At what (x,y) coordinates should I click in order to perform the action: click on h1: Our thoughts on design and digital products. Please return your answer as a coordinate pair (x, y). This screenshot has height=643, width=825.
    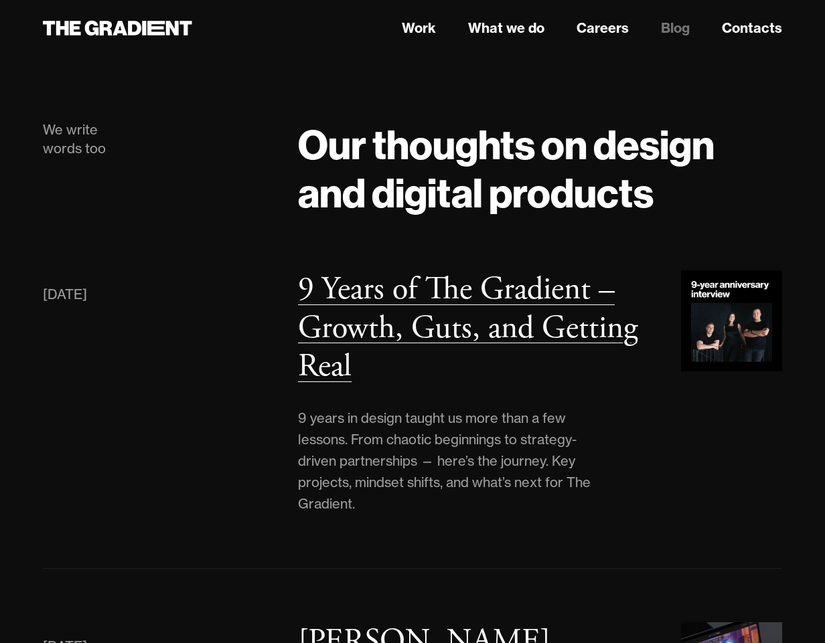
    Looking at the image, I should click on (539, 169).